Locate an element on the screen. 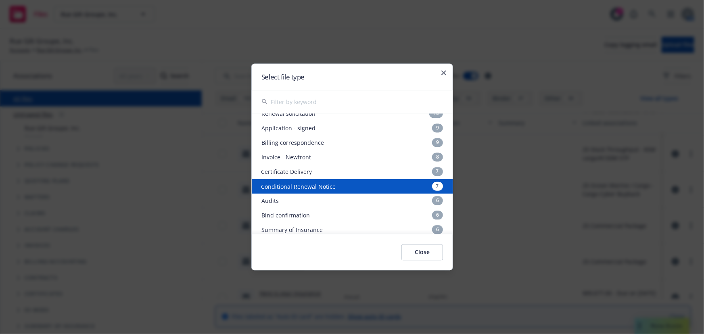 The width and height of the screenshot is (704, 334). div: Bind confirmation is located at coordinates (352, 215).